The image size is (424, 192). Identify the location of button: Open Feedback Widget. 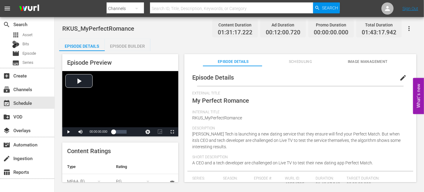
(418, 96).